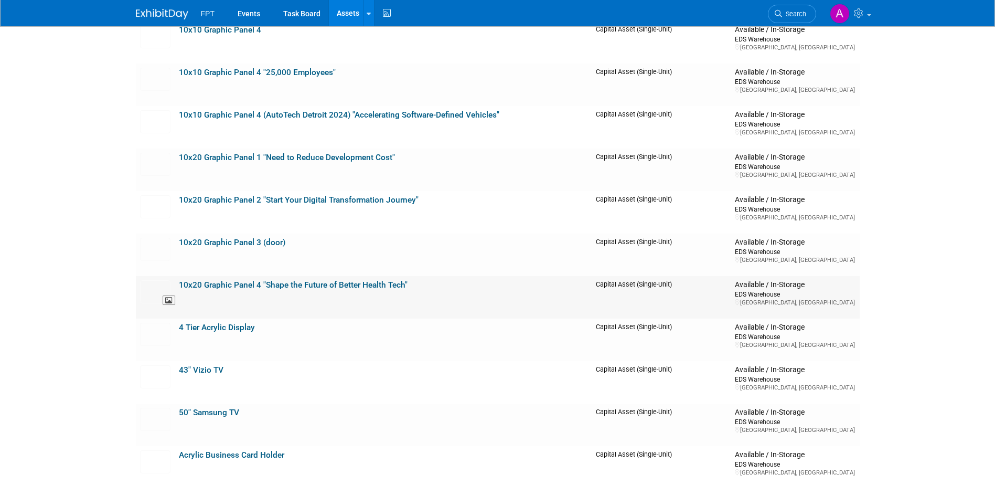 Image resolution: width=995 pixels, height=485 pixels. What do you see at coordinates (231, 455) in the screenshot?
I see `a: Acrylic Business Card Holder` at bounding box center [231, 455].